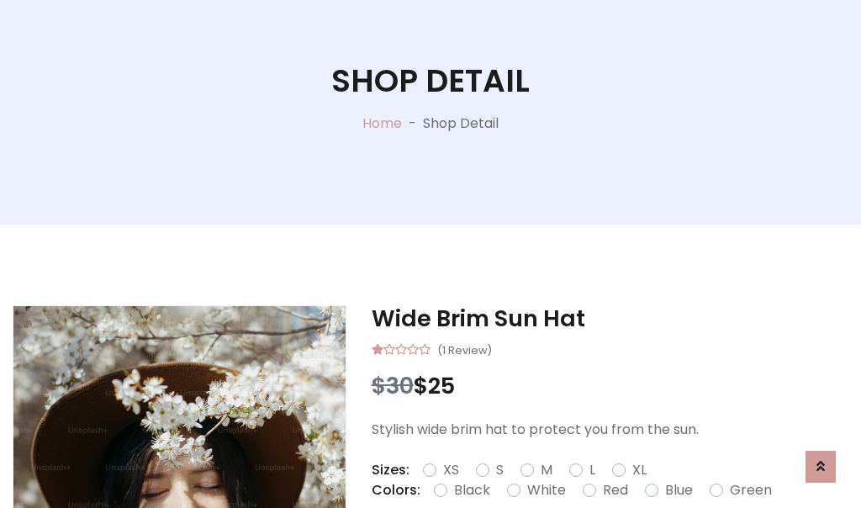 The height and width of the screenshot is (508, 861). Describe the element at coordinates (451, 470) in the screenshot. I see `label: XS` at that location.